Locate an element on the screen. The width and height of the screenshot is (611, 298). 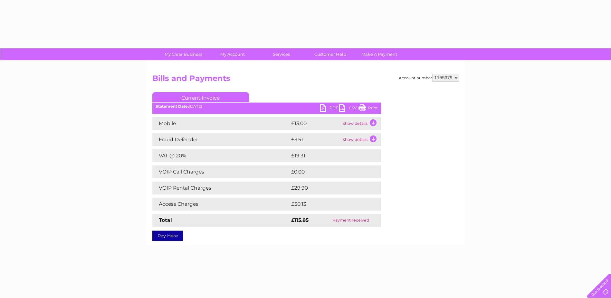
a: Current Invoice is located at coordinates (201, 97).